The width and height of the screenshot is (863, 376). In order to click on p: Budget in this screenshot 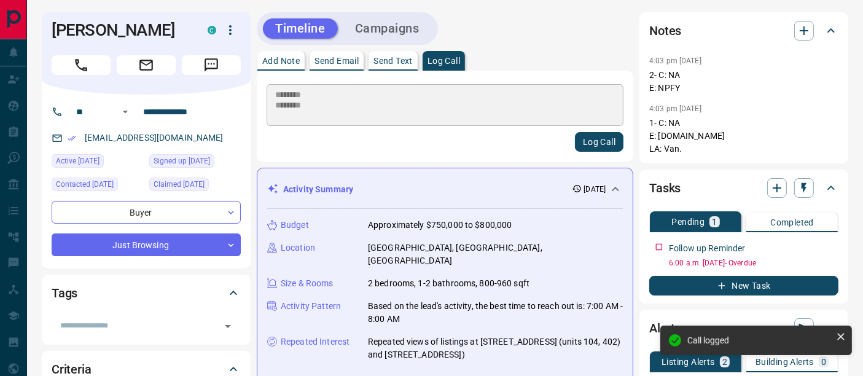, I will do `click(295, 225)`.